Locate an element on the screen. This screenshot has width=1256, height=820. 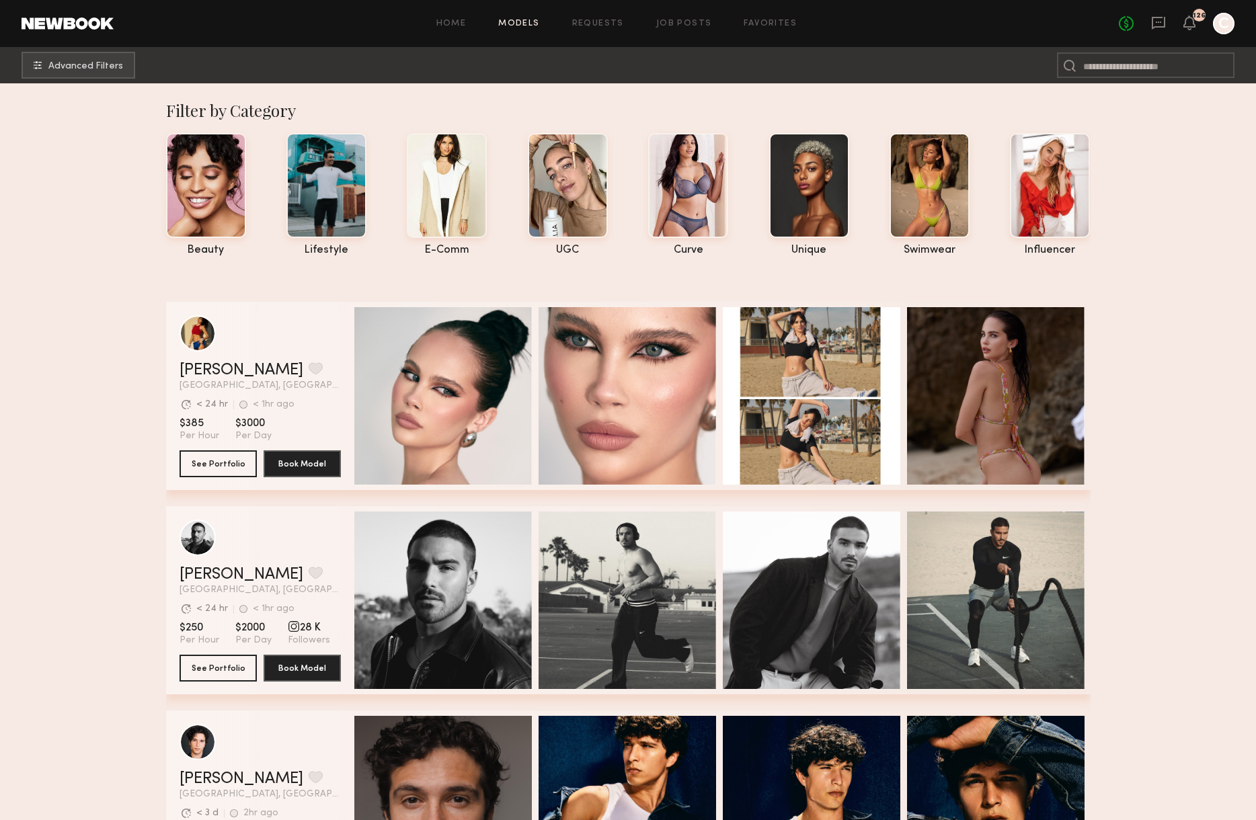
div: e-comm is located at coordinates (446, 250).